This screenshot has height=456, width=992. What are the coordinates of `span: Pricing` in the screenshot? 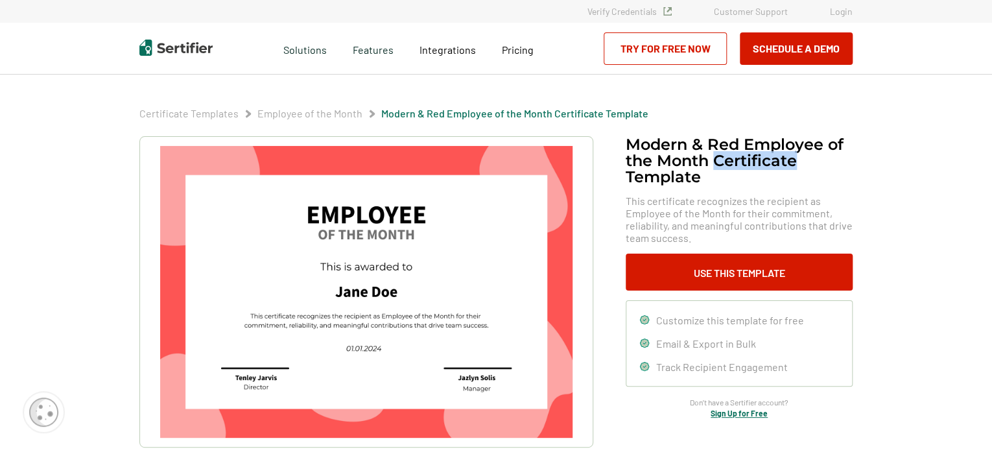 It's located at (517, 49).